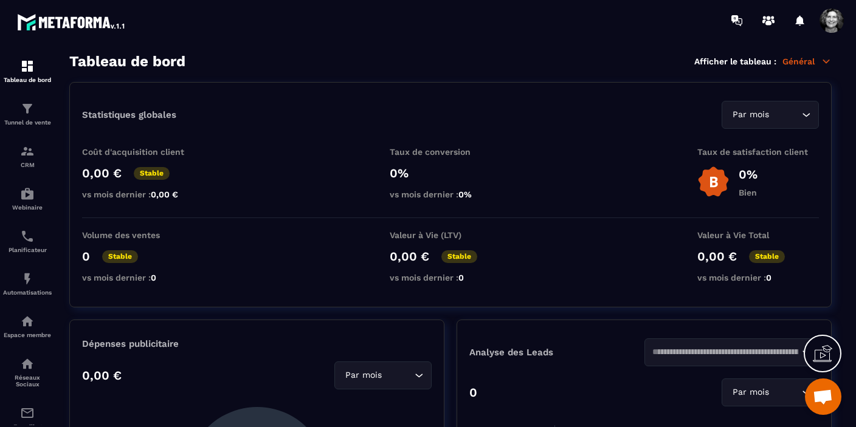 The height and width of the screenshot is (427, 856). I want to click on span: 0%, so click(465, 195).